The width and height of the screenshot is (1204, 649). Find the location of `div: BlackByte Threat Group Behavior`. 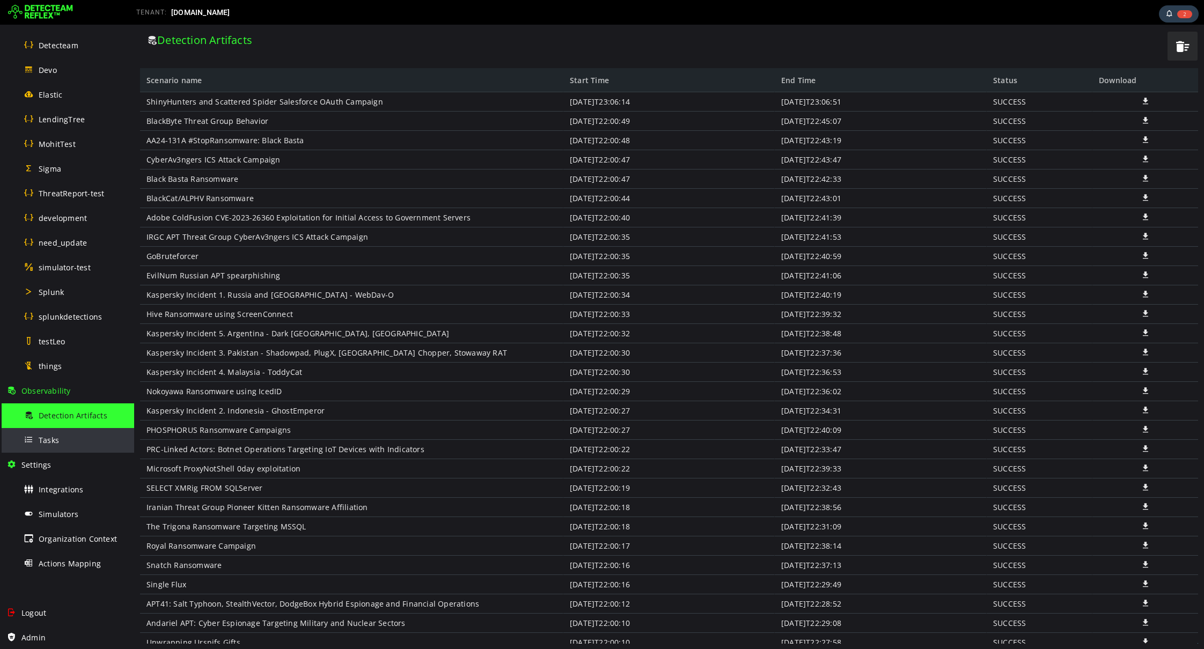

div: BlackByte Threat Group Behavior is located at coordinates (217, 97).